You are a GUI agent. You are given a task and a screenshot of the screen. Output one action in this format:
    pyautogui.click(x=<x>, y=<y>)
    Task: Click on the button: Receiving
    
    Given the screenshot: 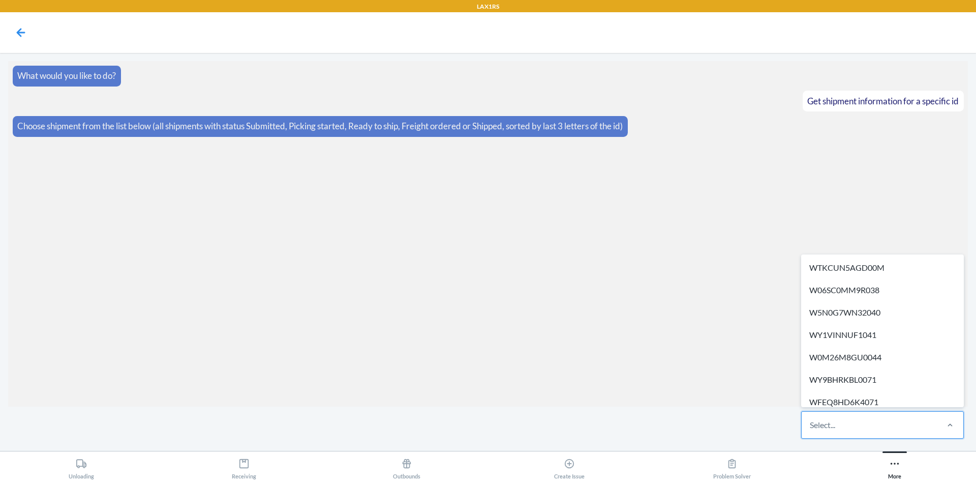 What is the action you would take?
    pyautogui.click(x=244, y=465)
    